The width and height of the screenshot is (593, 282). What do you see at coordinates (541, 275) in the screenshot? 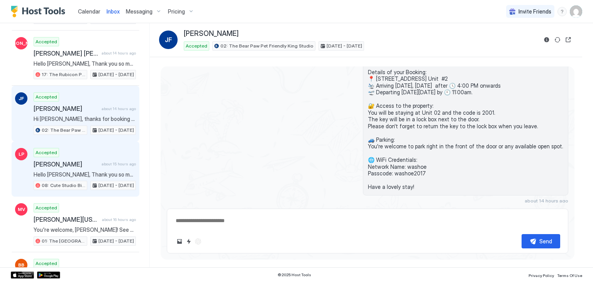
I see `span: Privacy Policy` at bounding box center [541, 275].